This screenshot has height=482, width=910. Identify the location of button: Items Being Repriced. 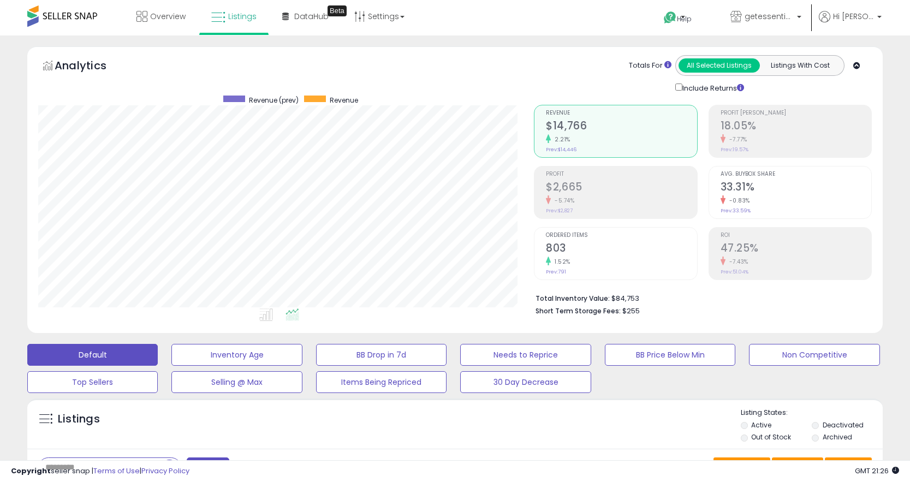
(381, 382).